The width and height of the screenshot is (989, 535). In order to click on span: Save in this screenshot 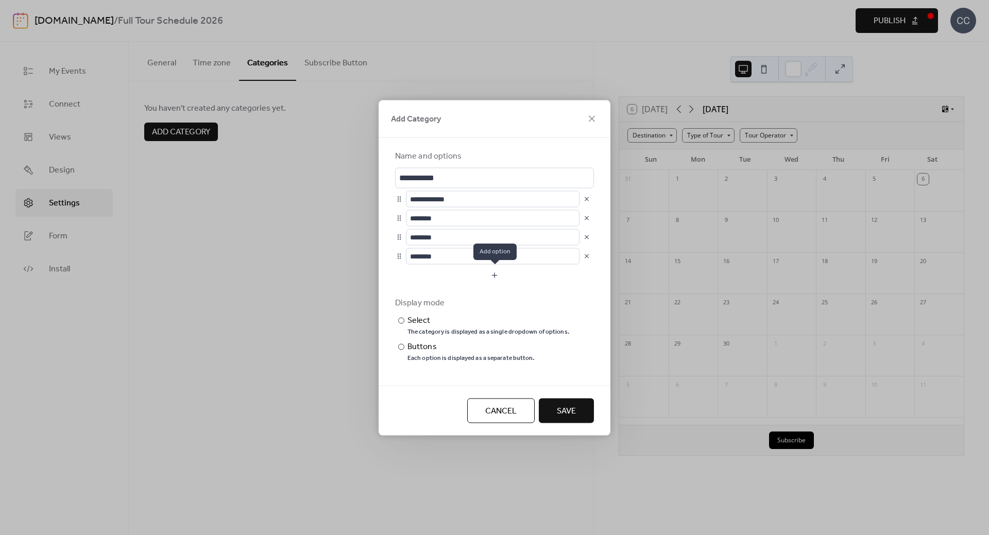, I will do `click(566, 411)`.